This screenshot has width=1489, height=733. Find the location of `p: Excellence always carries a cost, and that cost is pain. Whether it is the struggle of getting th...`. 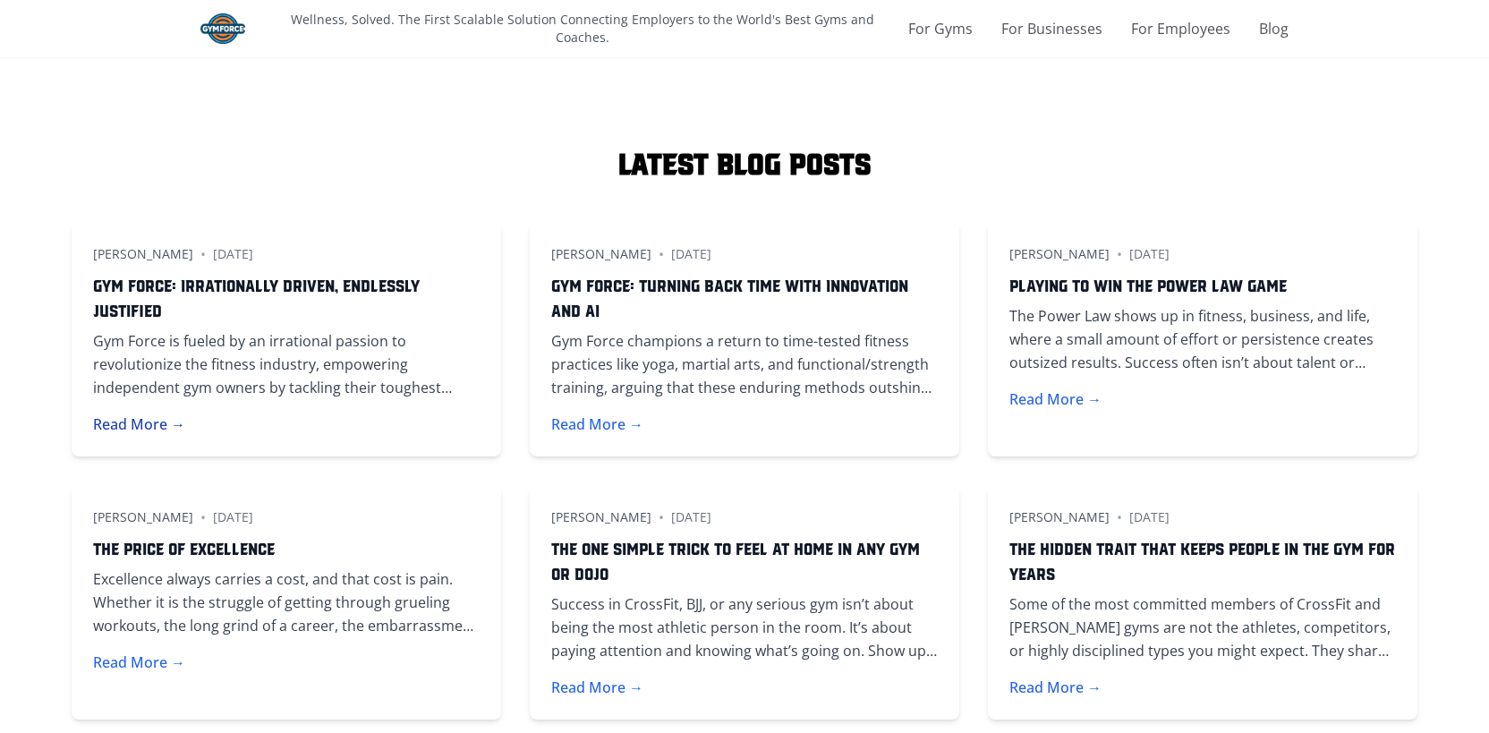

p: Excellence always carries a cost, and that cost is pain. Whether it is the struggle of getting th... is located at coordinates (286, 602).